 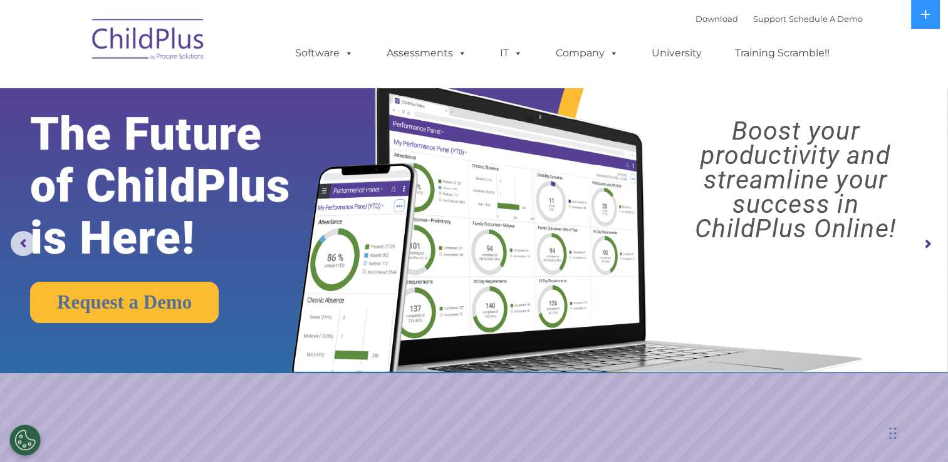 What do you see at coordinates (25, 440) in the screenshot?
I see `button: Cookies Settings` at bounding box center [25, 440].